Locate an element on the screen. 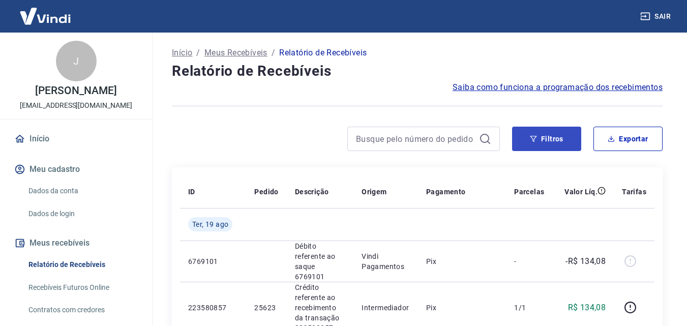 This screenshot has width=687, height=326. img: Vindi is located at coordinates (45, 16).